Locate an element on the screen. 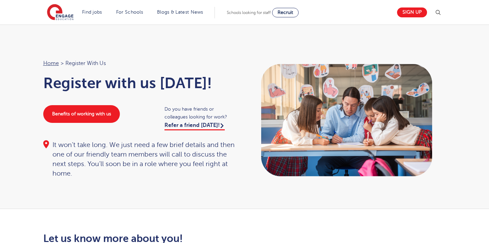 This screenshot has width=489, height=243. a: Sign up is located at coordinates (412, 12).